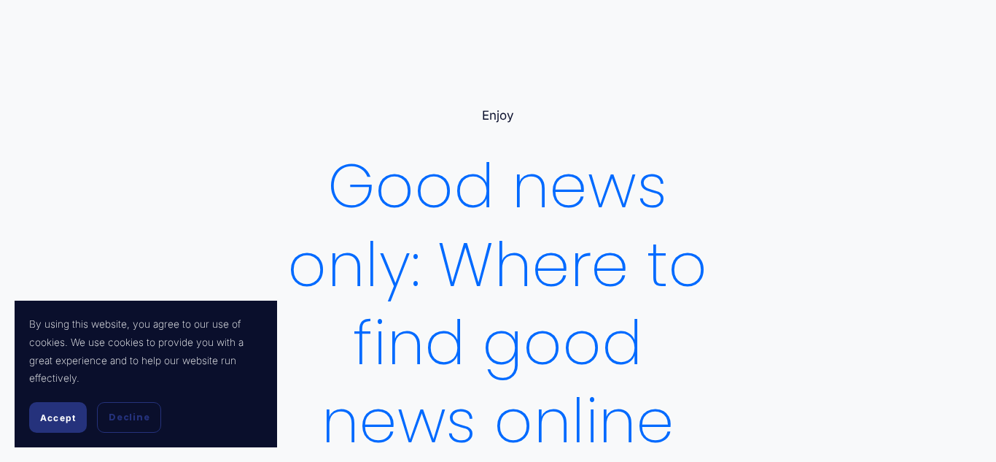 This screenshot has width=996, height=462. What do you see at coordinates (498, 115) in the screenshot?
I see `a: Enjoy` at bounding box center [498, 115].